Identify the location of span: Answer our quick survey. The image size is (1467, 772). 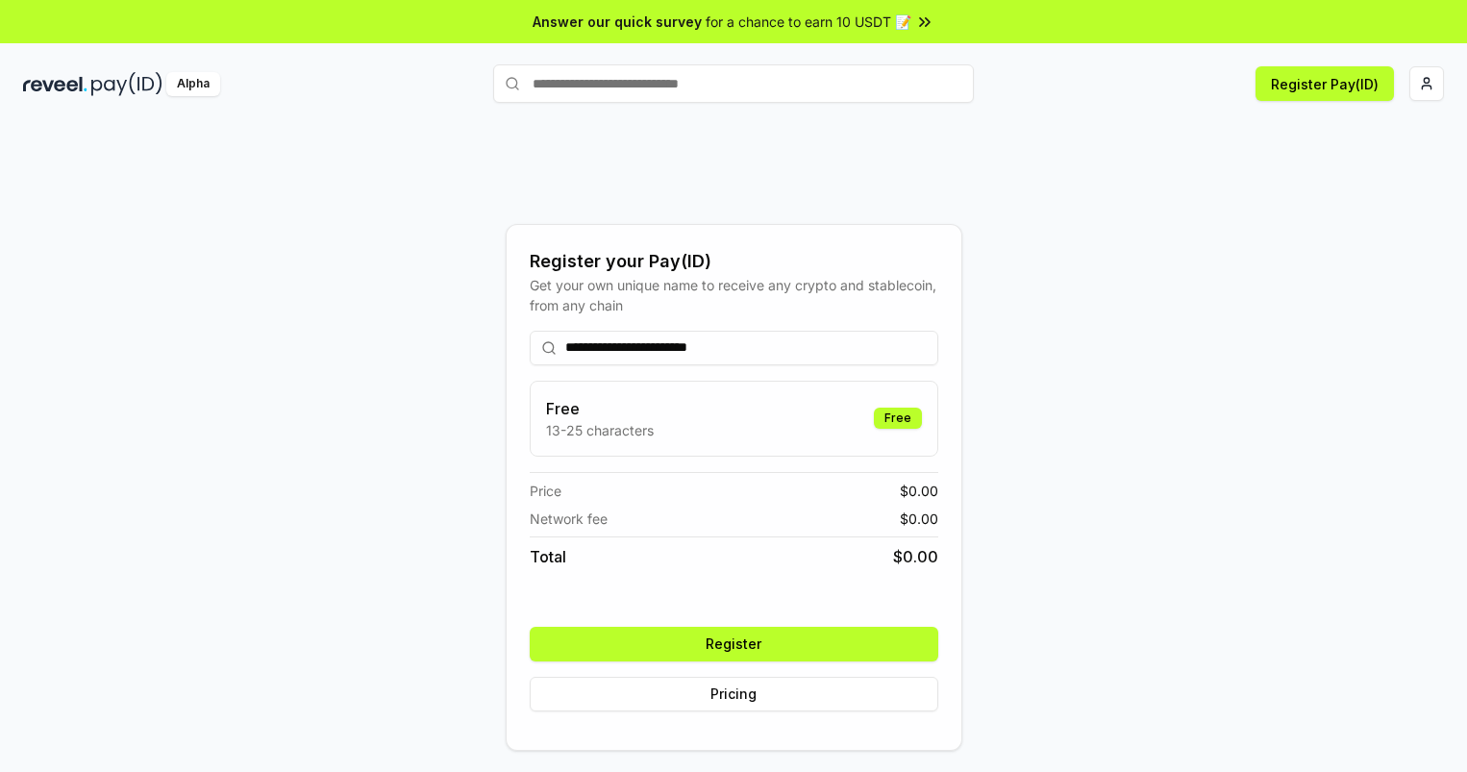
(617, 21).